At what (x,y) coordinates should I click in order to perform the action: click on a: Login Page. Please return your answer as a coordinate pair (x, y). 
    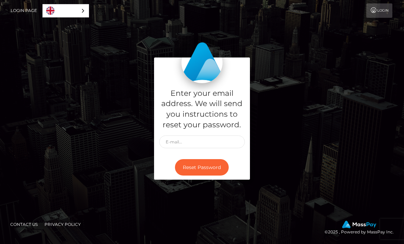
    Looking at the image, I should click on (24, 11).